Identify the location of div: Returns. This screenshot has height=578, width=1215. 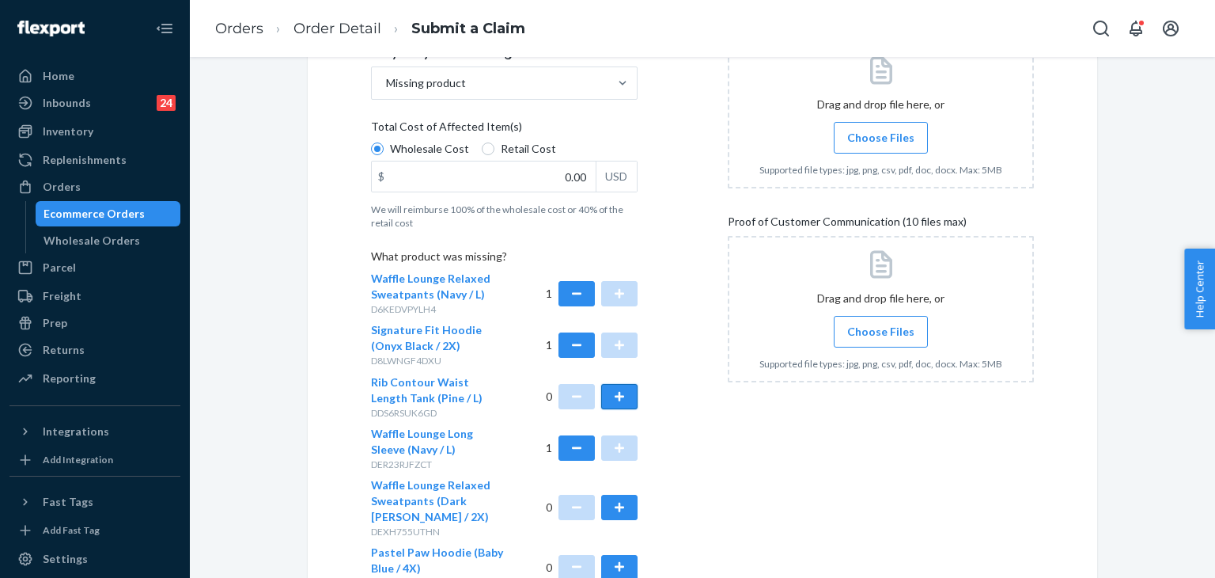
(63, 350).